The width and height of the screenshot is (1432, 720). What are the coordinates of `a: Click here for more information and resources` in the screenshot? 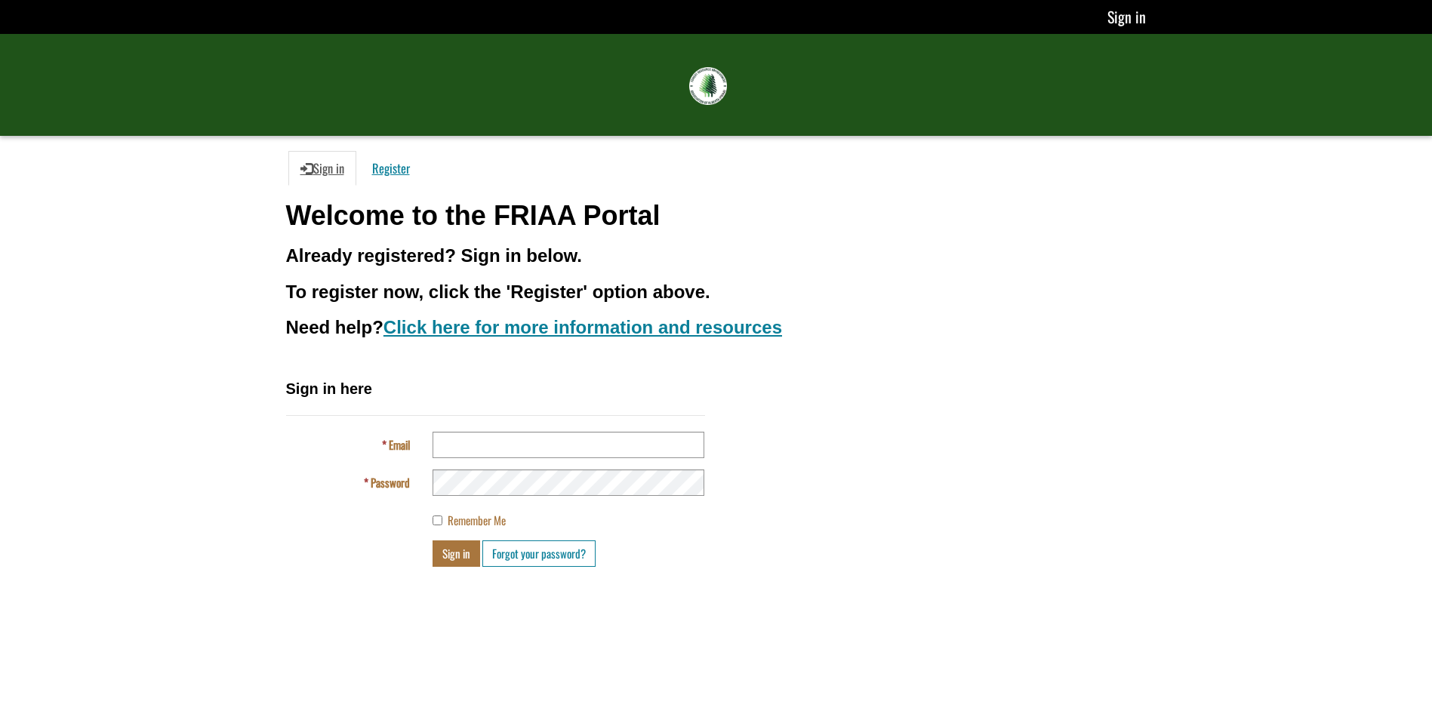 It's located at (583, 327).